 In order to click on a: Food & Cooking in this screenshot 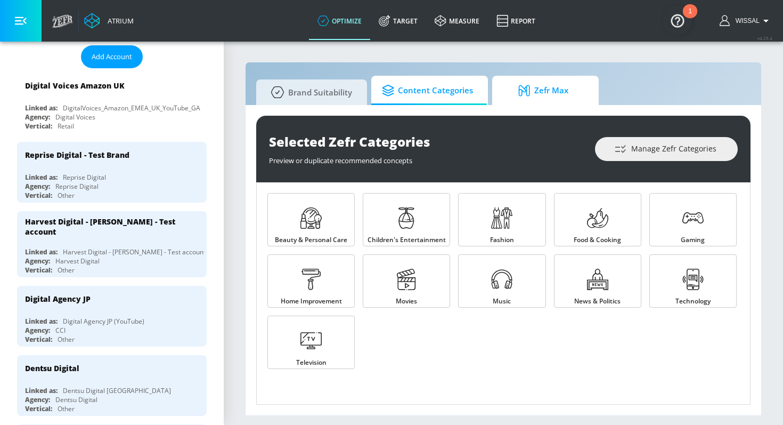, I will do `click(598, 219)`.